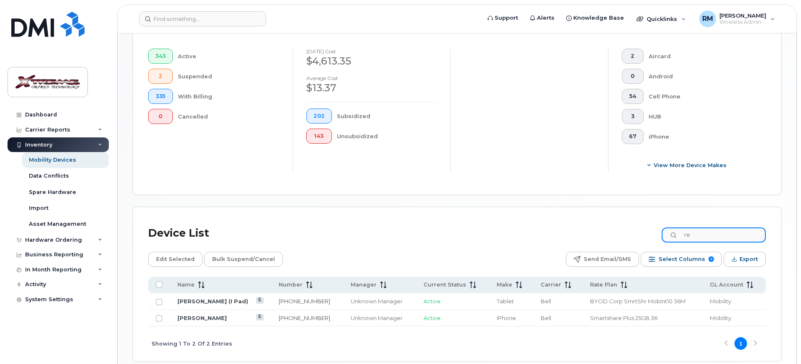 Image resolution: width=801 pixels, height=364 pixels. Describe the element at coordinates (662, 19) in the screenshot. I see `span: Quicklinks` at that location.